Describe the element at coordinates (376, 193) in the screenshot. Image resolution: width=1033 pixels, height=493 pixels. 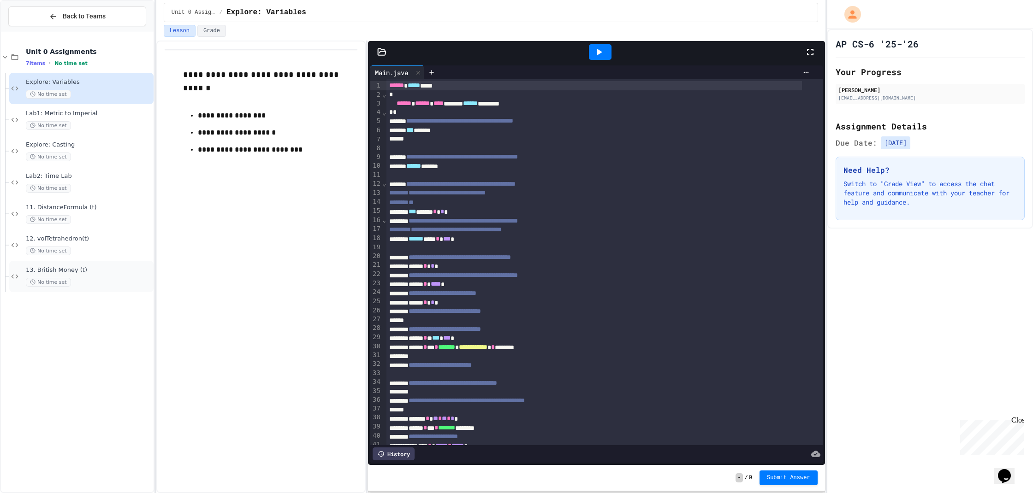
I see `div: 13` at that location.